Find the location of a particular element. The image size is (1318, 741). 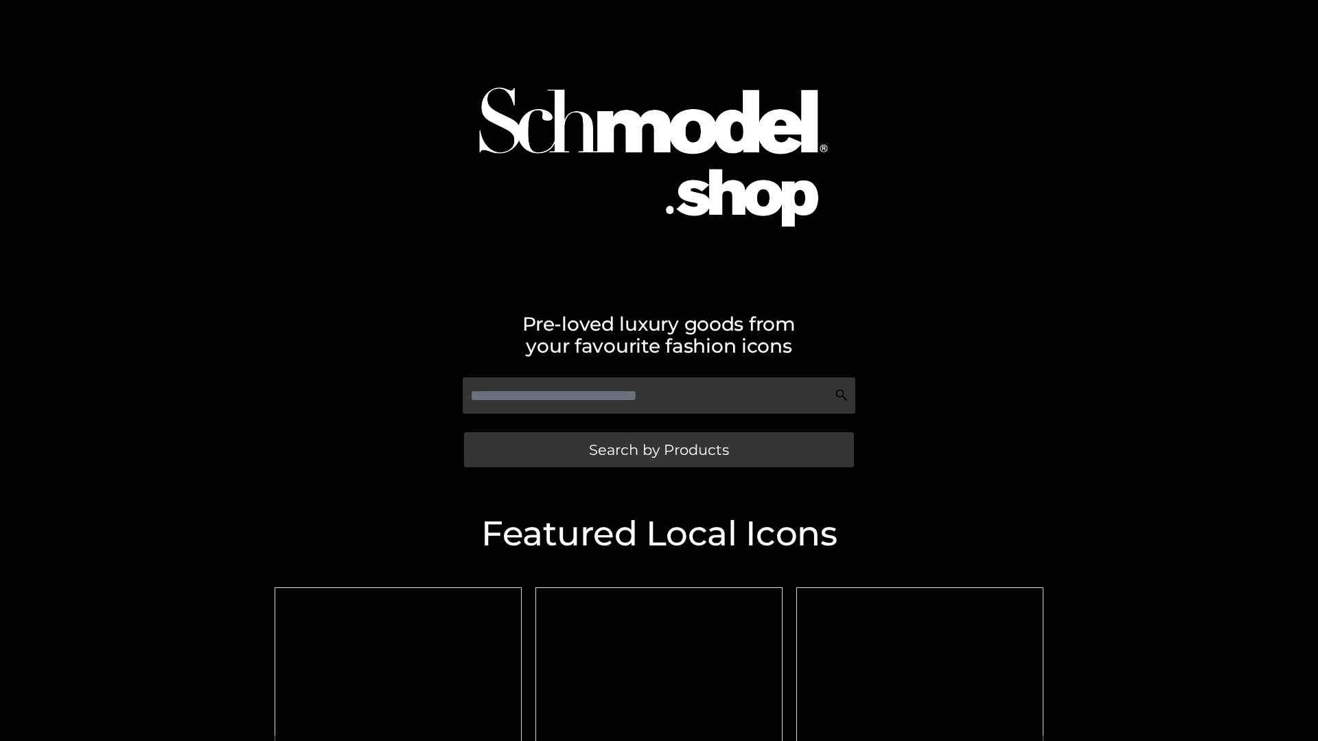

img: Search Icon is located at coordinates (842, 395).